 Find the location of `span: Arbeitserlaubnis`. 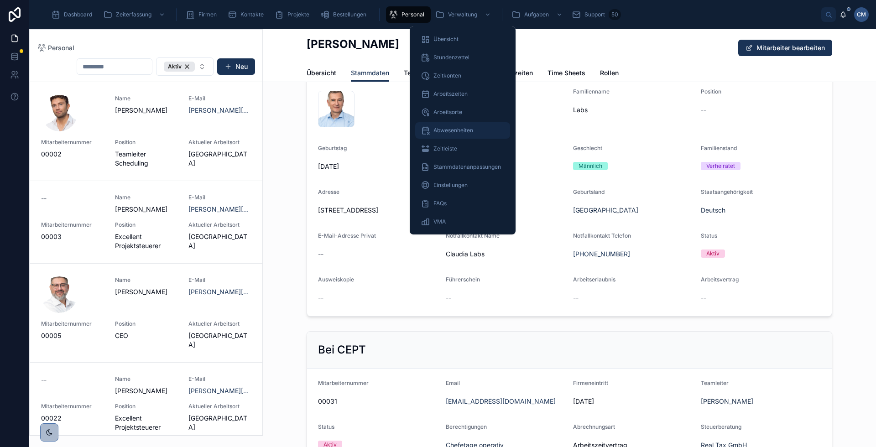

span: Arbeitserlaubnis is located at coordinates (594, 279).